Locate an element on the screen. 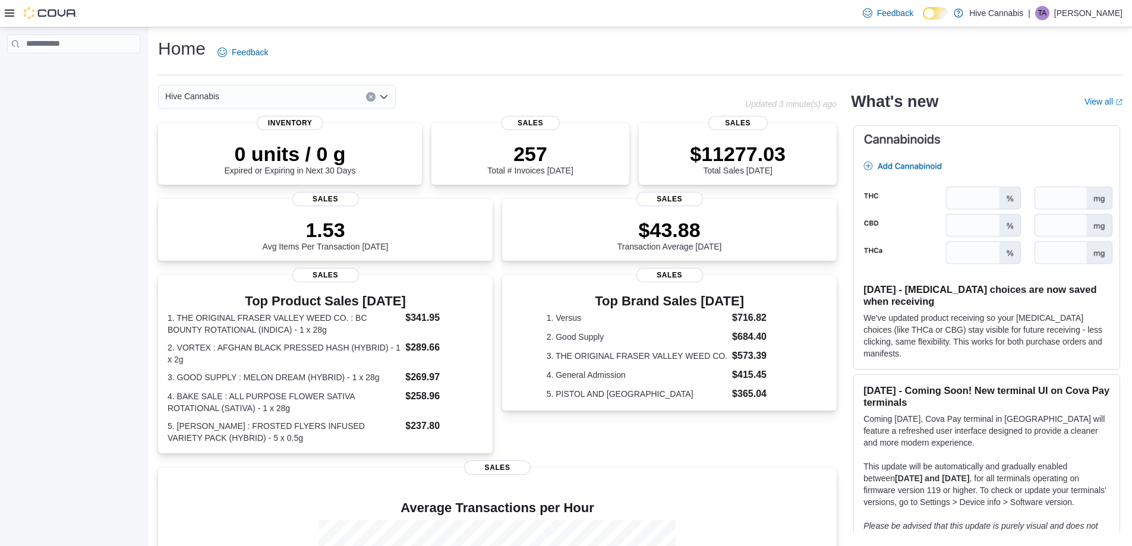 The image size is (1132, 546). em: Please be advised that this update is purely visual and does not impact payment functionality. is located at coordinates (980, 532).